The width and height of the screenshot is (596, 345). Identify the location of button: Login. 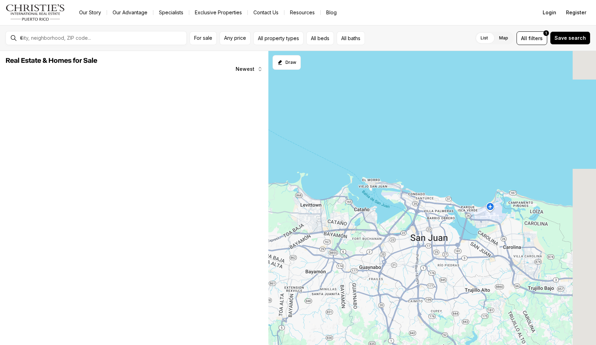
(549, 13).